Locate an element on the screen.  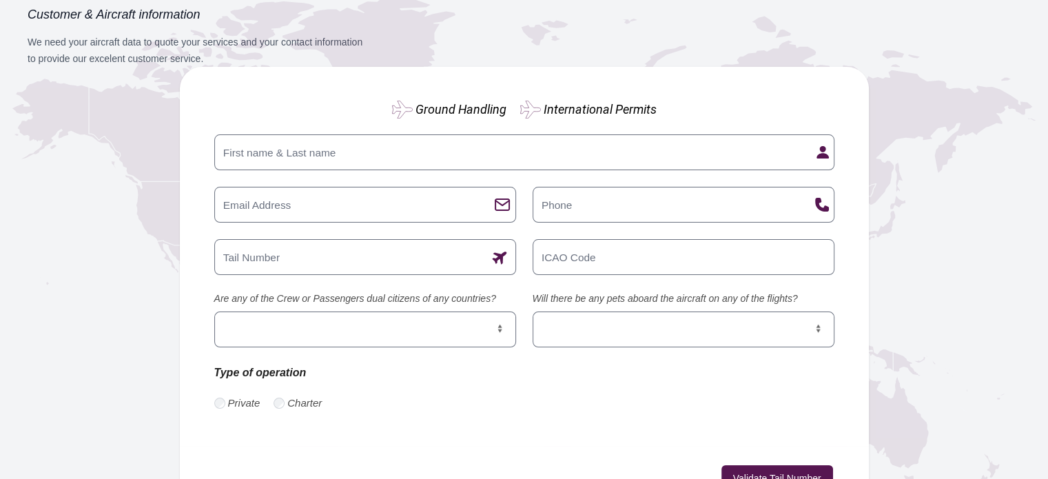
label: Are any of the Crew or Passengers dual citizens of any countries? is located at coordinates (365, 298).